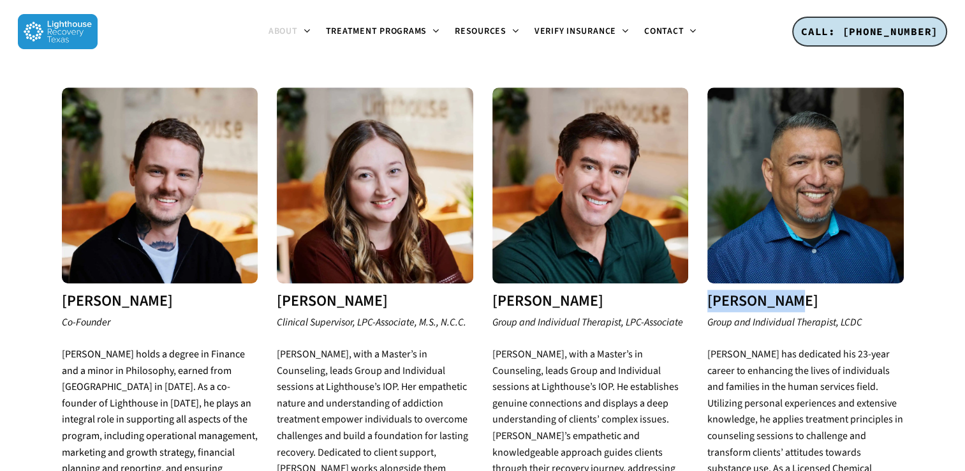 The width and height of the screenshot is (965, 471). What do you see at coordinates (383, 32) in the screenshot?
I see `a: Treatment Programs` at bounding box center [383, 32].